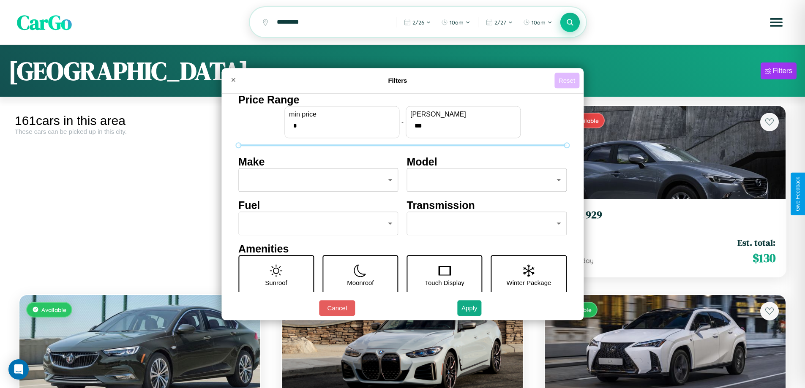 This screenshot has width=805, height=388. What do you see at coordinates (585, 261) in the screenshot?
I see `span: / day` at bounding box center [585, 261].